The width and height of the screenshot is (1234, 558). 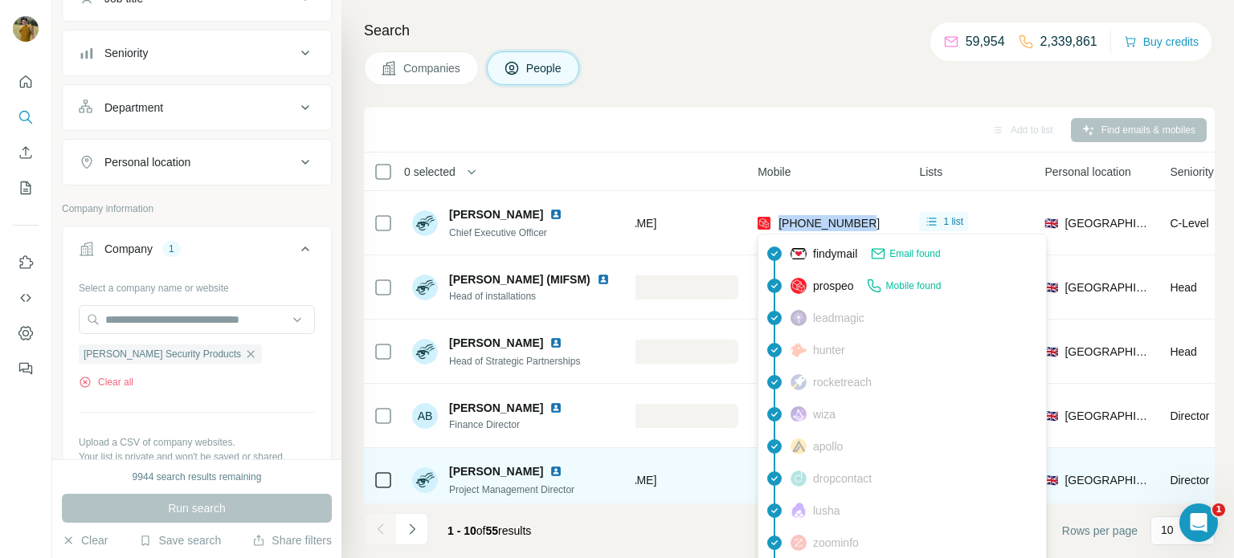 What do you see at coordinates (197, 457) in the screenshot?
I see `p: Your list is private and won't be saved or shared.` at bounding box center [197, 457].